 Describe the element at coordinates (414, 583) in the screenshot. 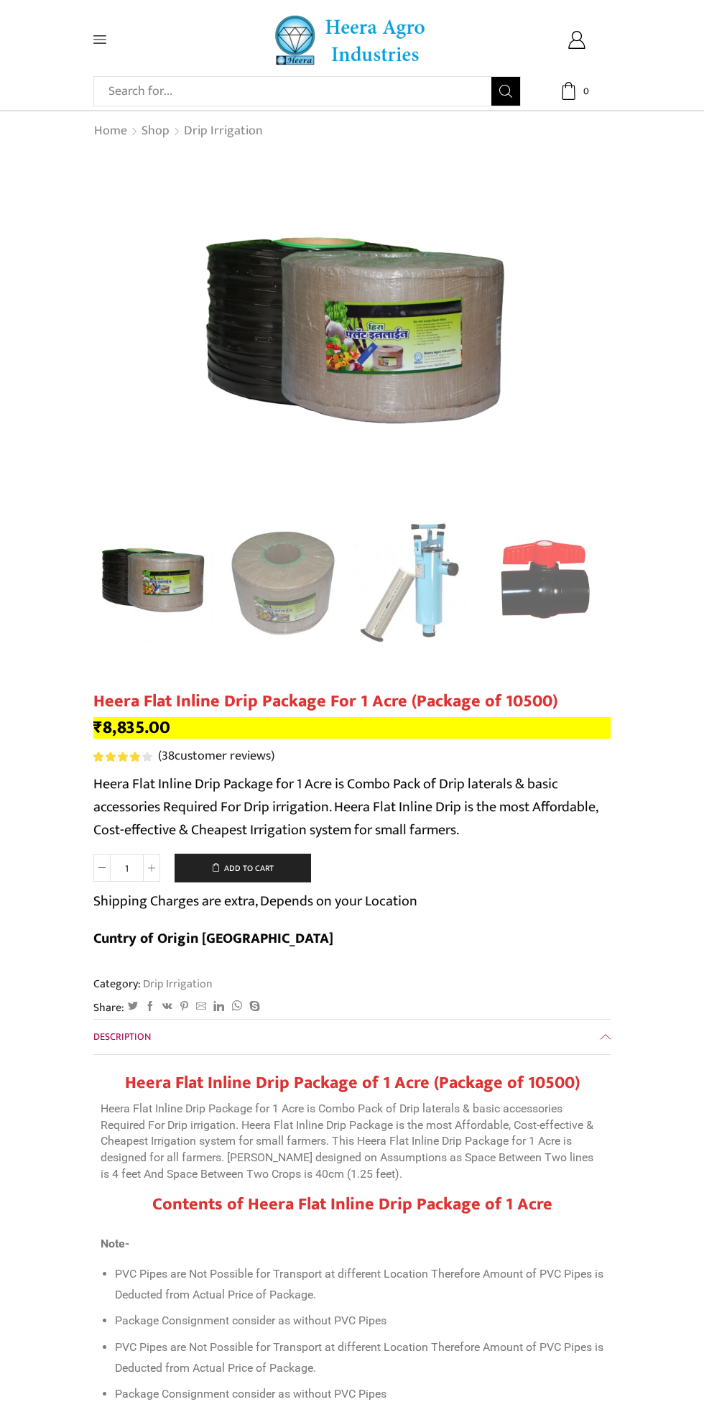

I see `img: Heera-super-clean-filter` at that location.